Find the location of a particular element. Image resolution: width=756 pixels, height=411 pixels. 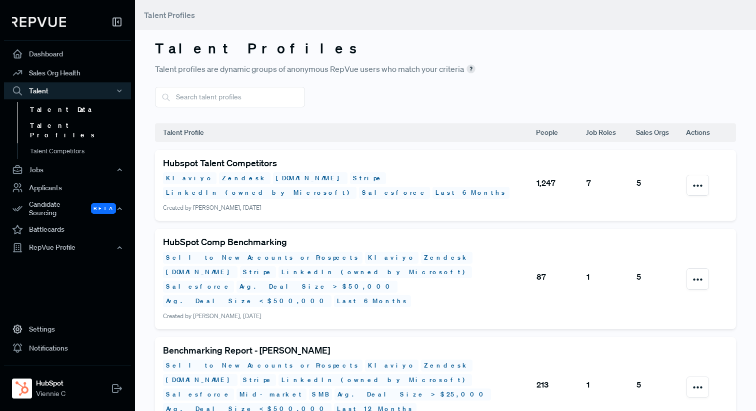

strong: HubSpot is located at coordinates (50, 383).